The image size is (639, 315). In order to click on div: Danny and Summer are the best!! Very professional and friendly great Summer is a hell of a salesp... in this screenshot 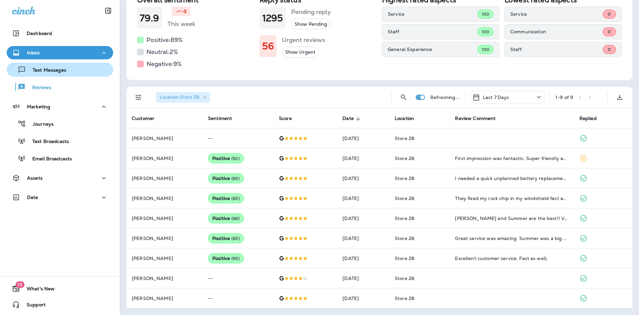, I will do `click(512, 218)`.